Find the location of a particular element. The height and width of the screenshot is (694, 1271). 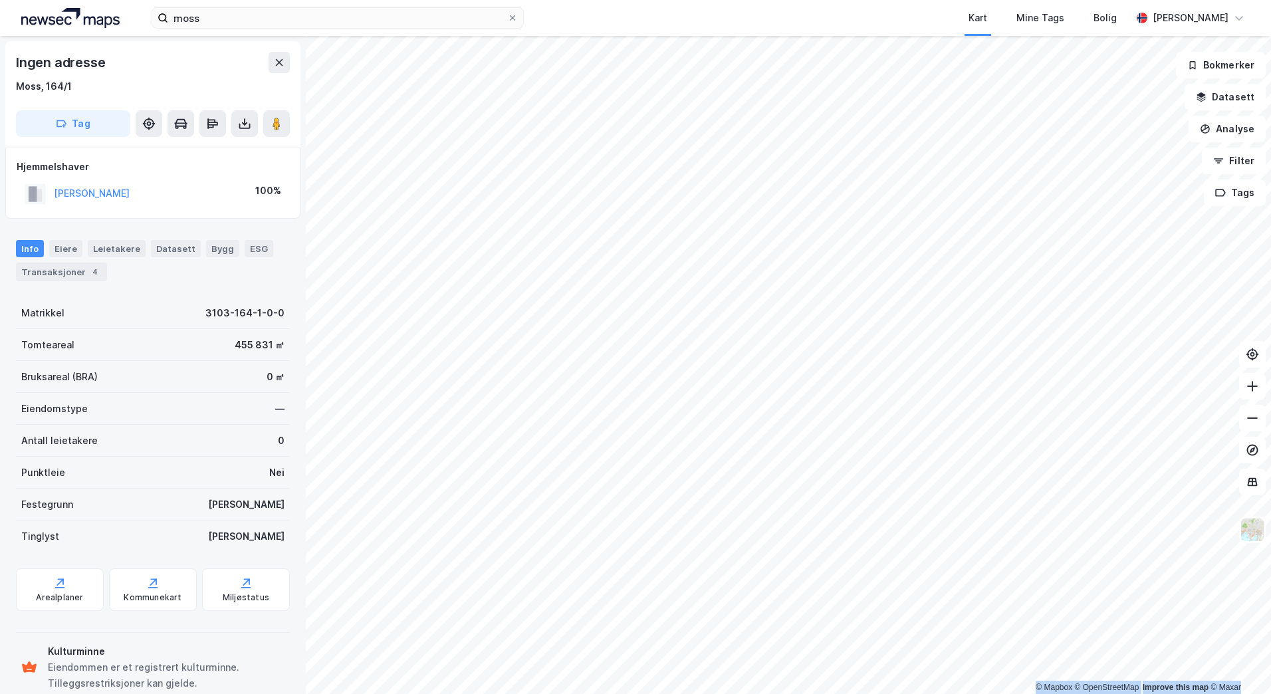

div: Bolig is located at coordinates (1105, 18).